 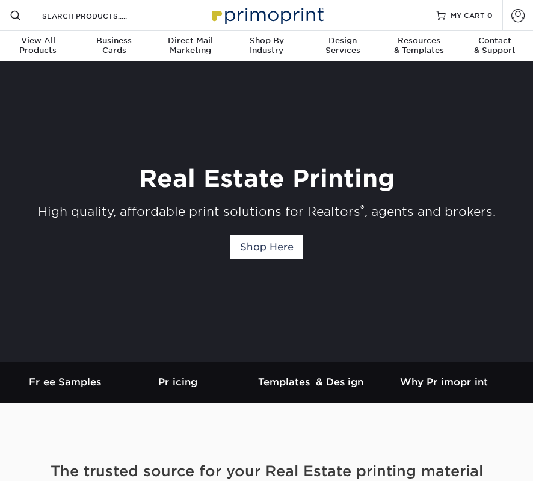 I want to click on div: & Templates, so click(x=419, y=46).